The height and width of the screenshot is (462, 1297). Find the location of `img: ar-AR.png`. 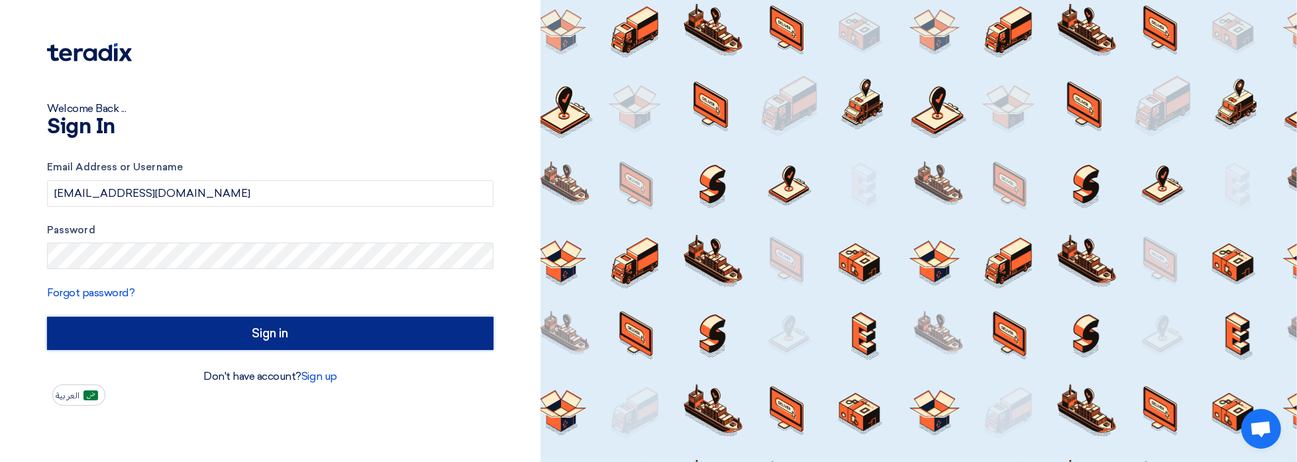

img: ar-AR.png is located at coordinates (91, 395).